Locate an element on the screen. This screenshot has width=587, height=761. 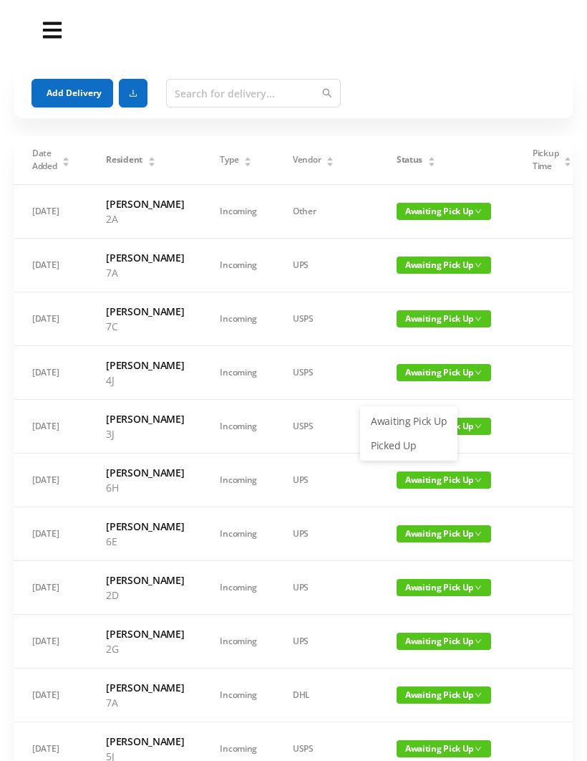
td: Other is located at coordinates (327, 211).